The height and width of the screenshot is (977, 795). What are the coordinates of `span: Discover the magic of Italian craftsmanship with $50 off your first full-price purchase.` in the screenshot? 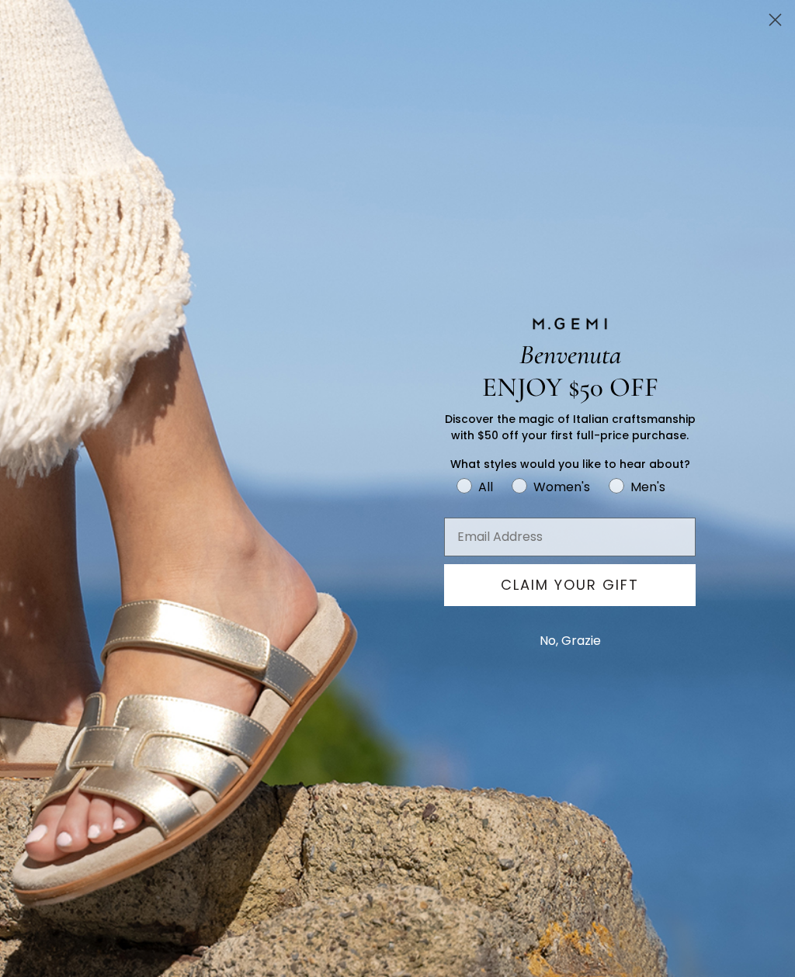 It's located at (570, 427).